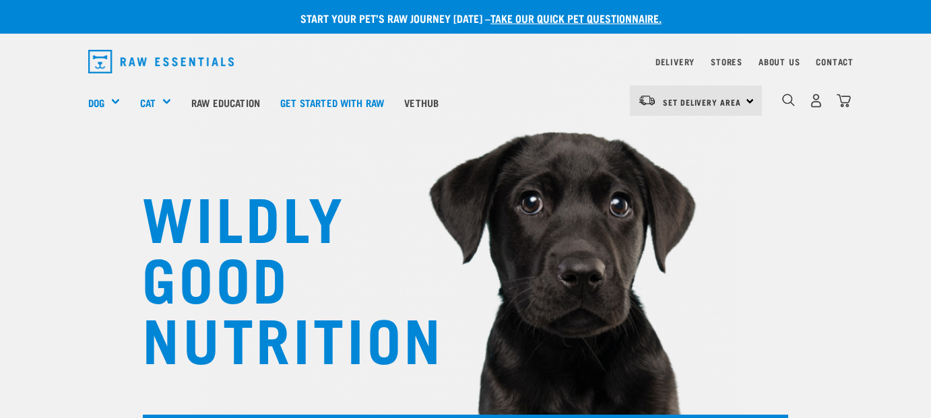 This screenshot has width=931, height=418. I want to click on a: About Us, so click(779, 61).